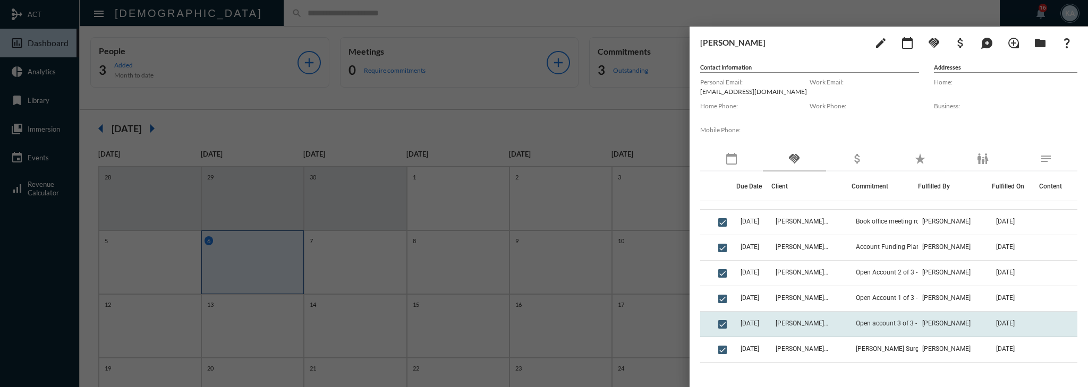 This screenshot has width=1088, height=387. I want to click on label: Personal Email:, so click(755, 82).